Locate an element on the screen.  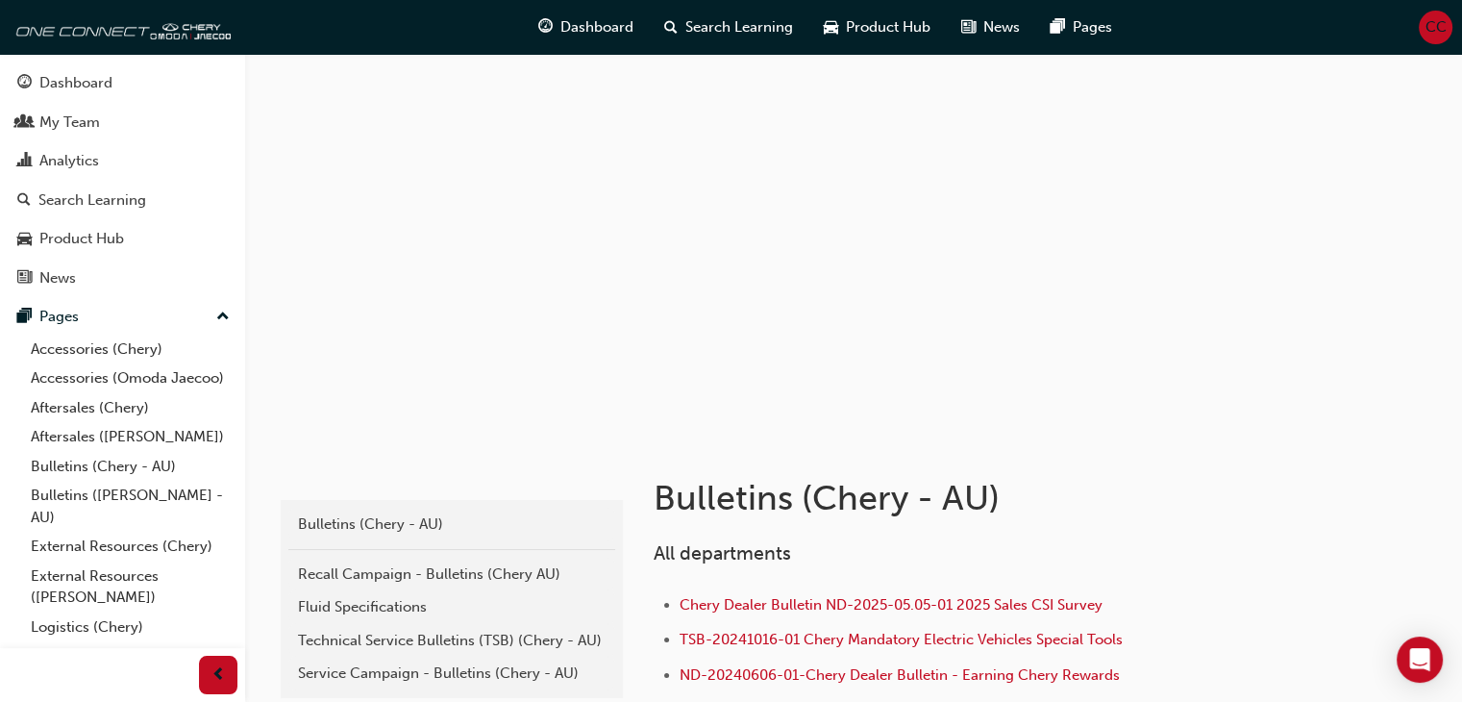
span: chart-icon is located at coordinates (24, 162).